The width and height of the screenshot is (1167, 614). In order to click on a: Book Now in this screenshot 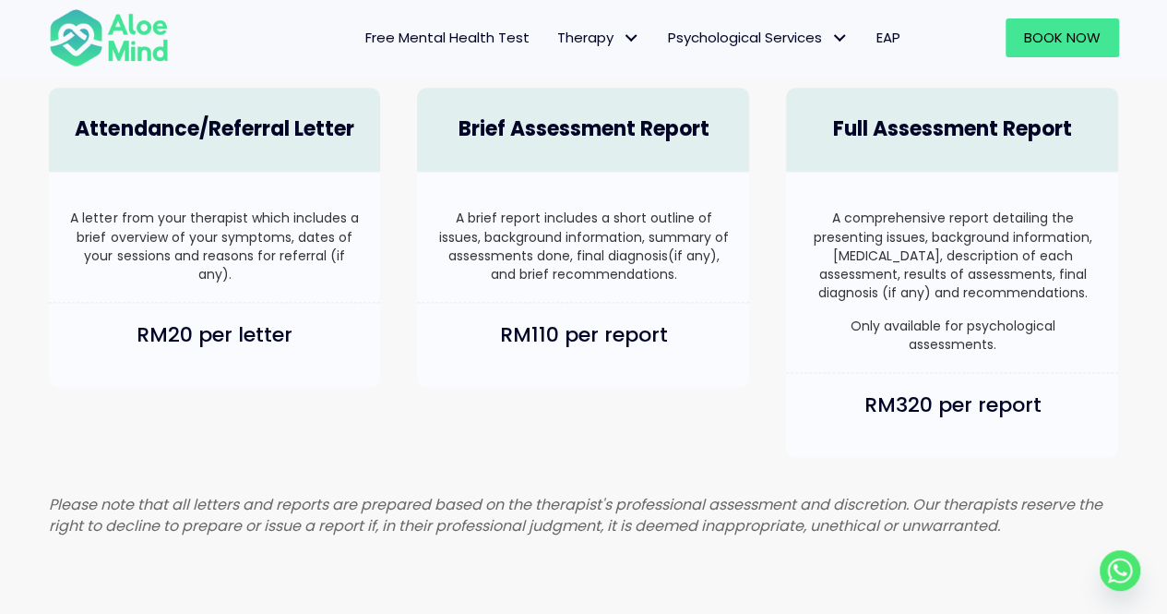, I will do `click(1062, 38)`.